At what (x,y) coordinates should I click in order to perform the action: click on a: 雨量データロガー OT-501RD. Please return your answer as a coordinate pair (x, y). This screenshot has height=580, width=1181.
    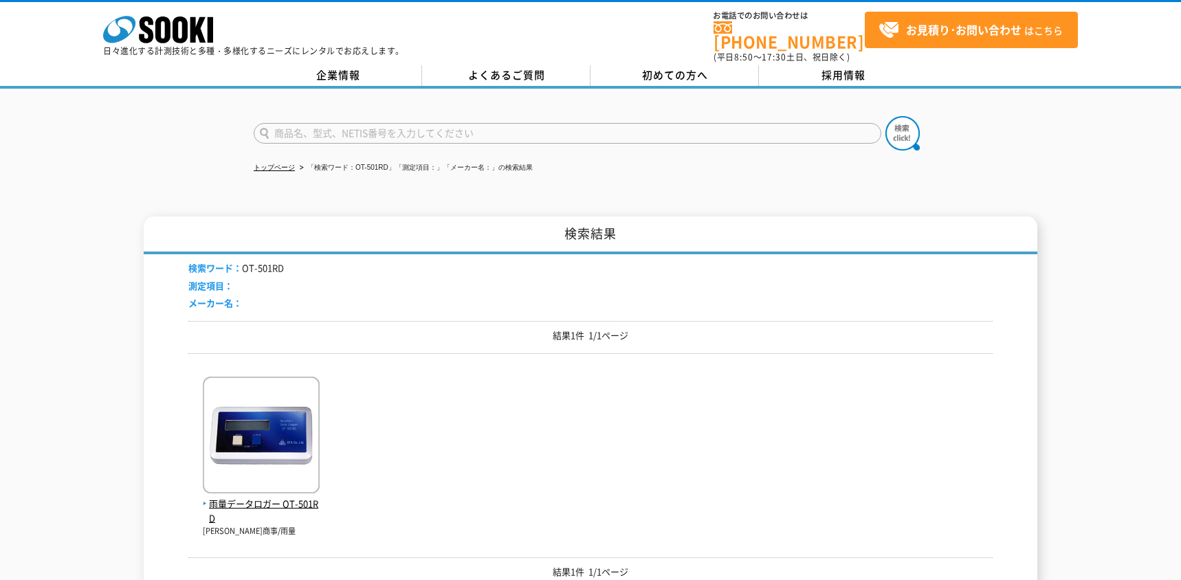
    Looking at the image, I should click on (261, 504).